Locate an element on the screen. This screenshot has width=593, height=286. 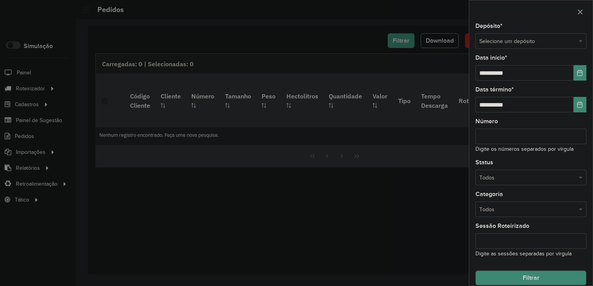
label: Depósito is located at coordinates (489, 26).